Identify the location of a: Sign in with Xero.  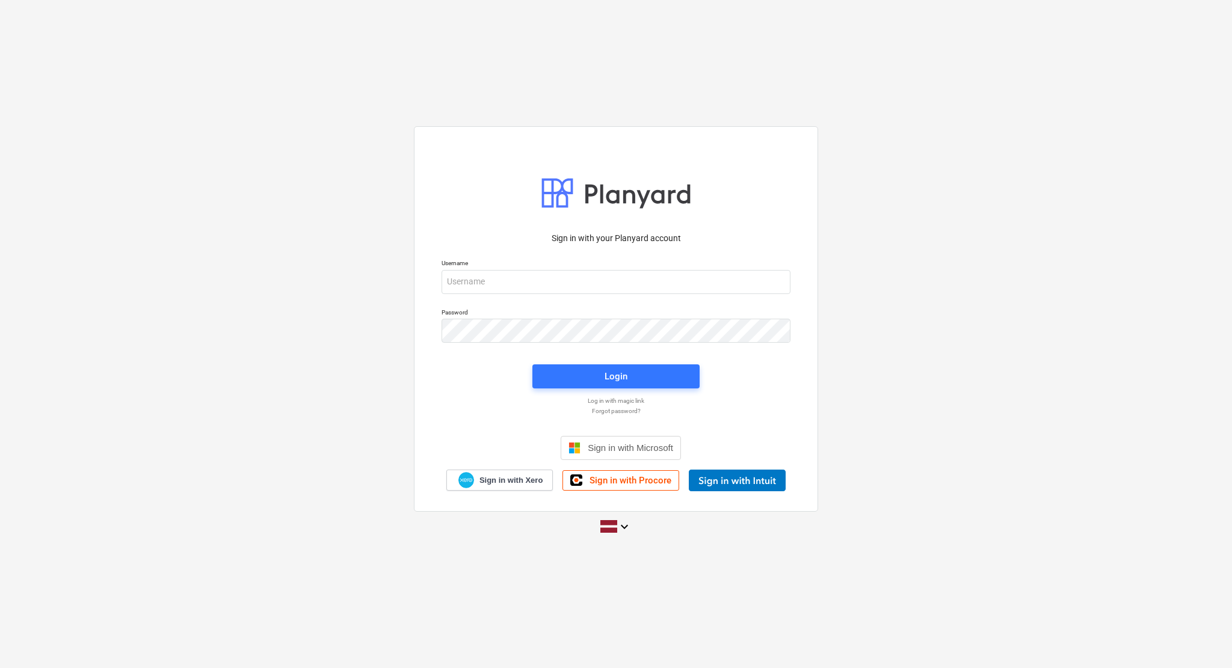
(500, 480).